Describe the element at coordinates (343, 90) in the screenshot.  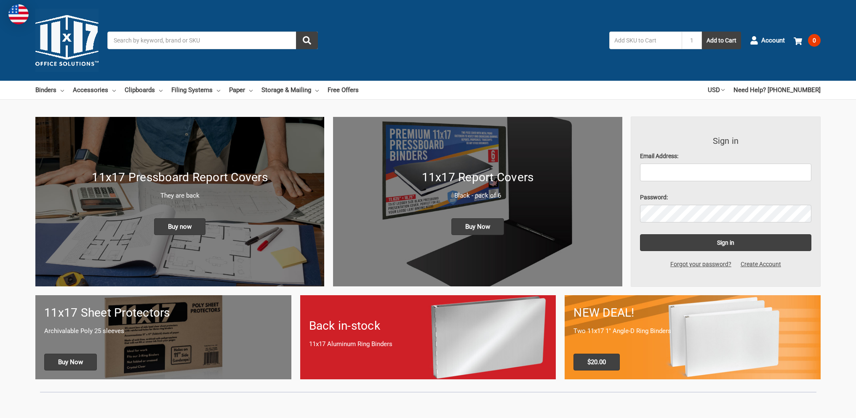
I see `a: Free Offers` at that location.